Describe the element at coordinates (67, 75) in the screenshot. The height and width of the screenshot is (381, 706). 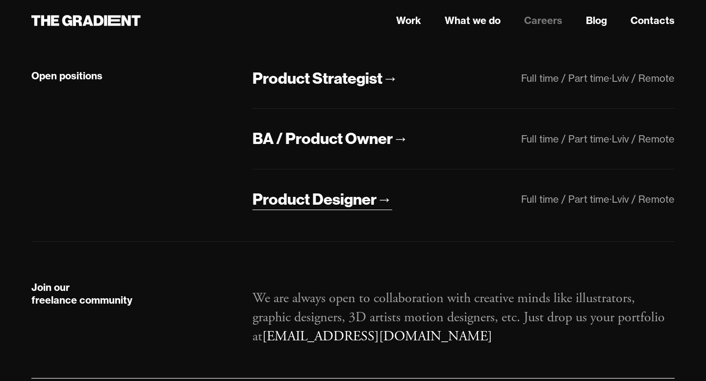
I see `strong: Open positions` at that location.